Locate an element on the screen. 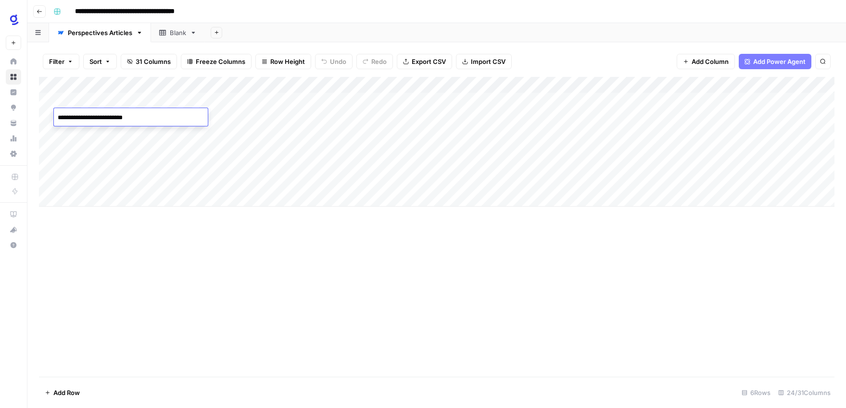  button: Freeze Columns is located at coordinates (216, 62).